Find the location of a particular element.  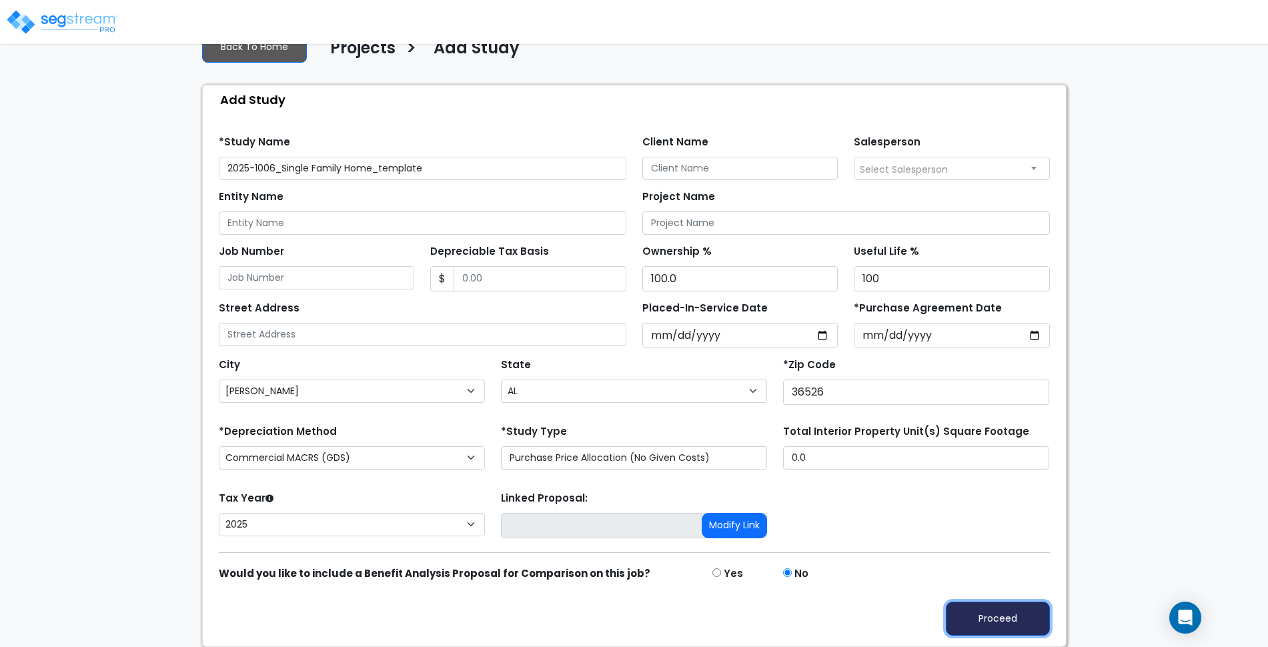

label: Useful Life % is located at coordinates (887, 251).